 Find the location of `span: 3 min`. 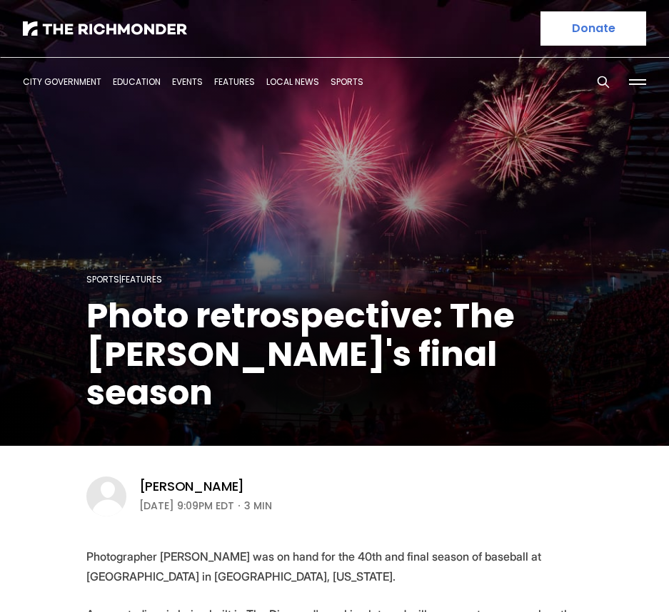

span: 3 min is located at coordinates (258, 506).